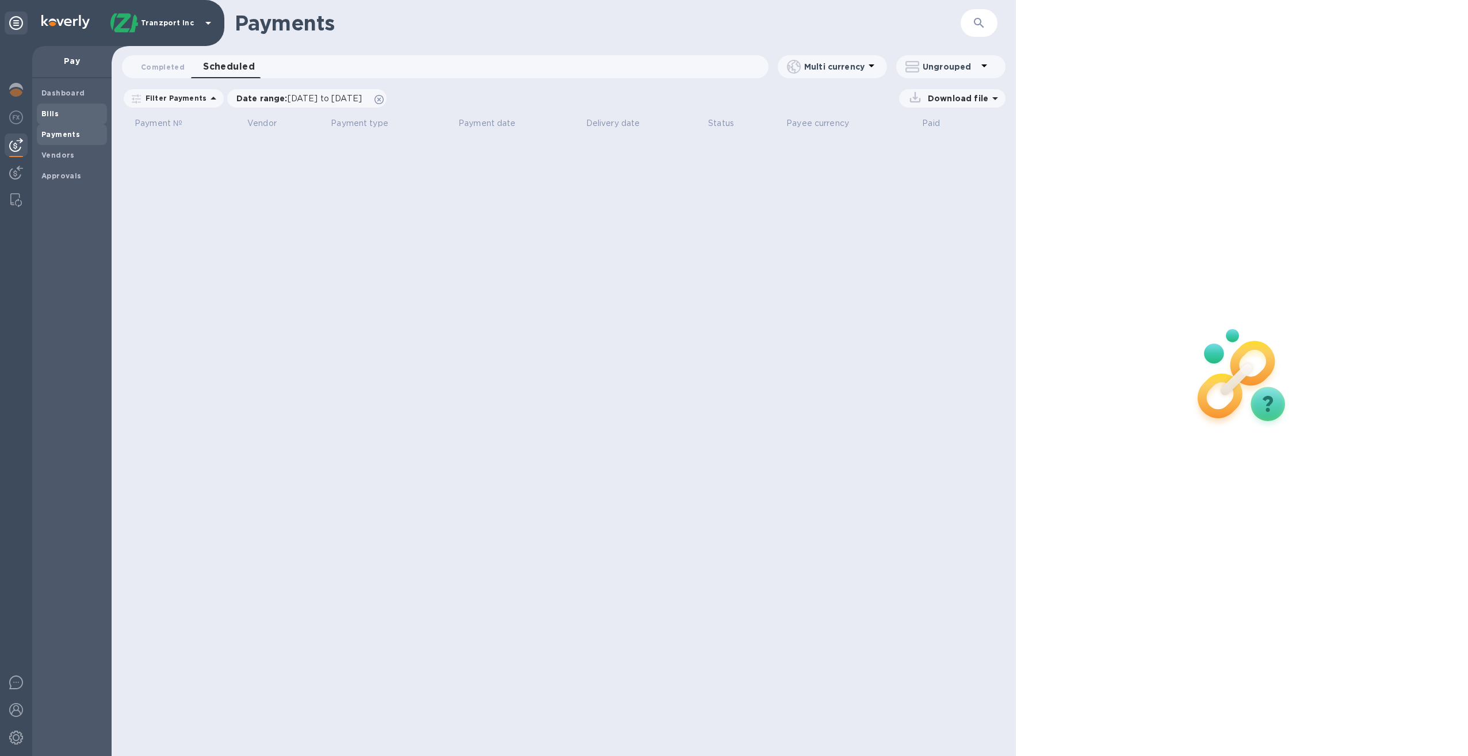 This screenshot has width=1468, height=756. What do you see at coordinates (931, 123) in the screenshot?
I see `p: Paid` at bounding box center [931, 123].